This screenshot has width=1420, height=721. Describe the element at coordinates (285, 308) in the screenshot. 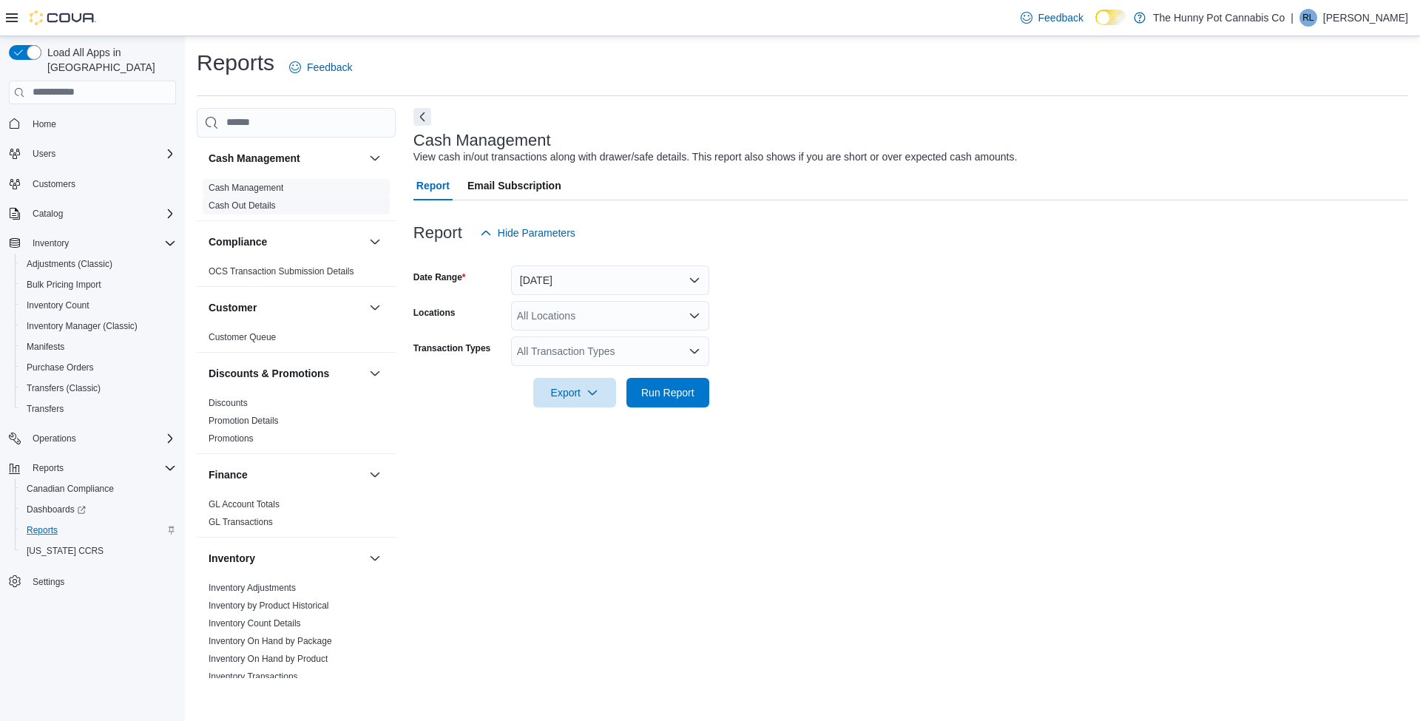

I see `button: Customer` at that location.